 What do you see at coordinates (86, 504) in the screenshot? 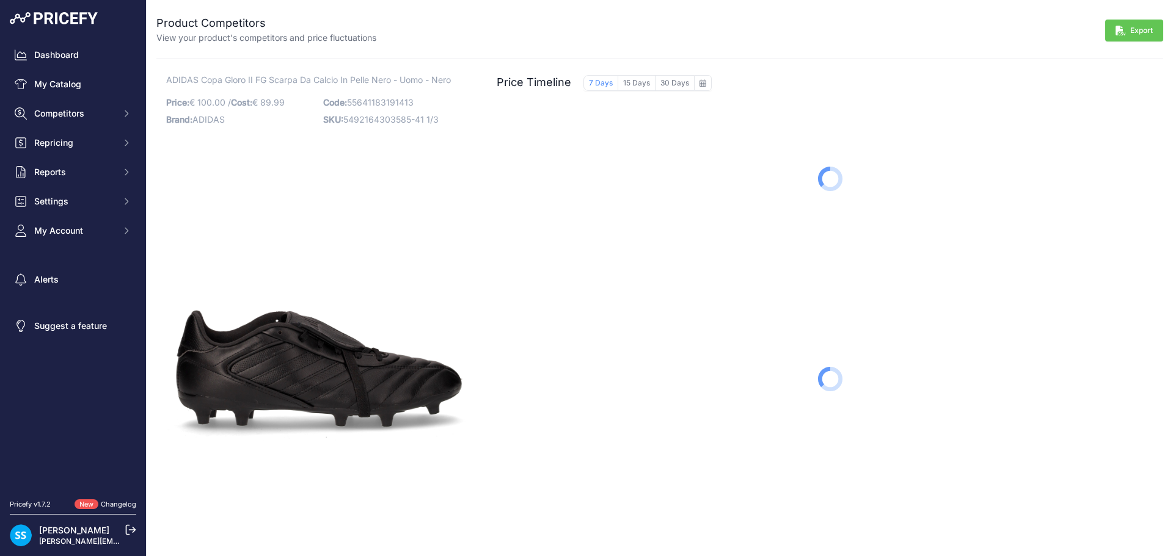
I see `span: New` at bounding box center [86, 504].